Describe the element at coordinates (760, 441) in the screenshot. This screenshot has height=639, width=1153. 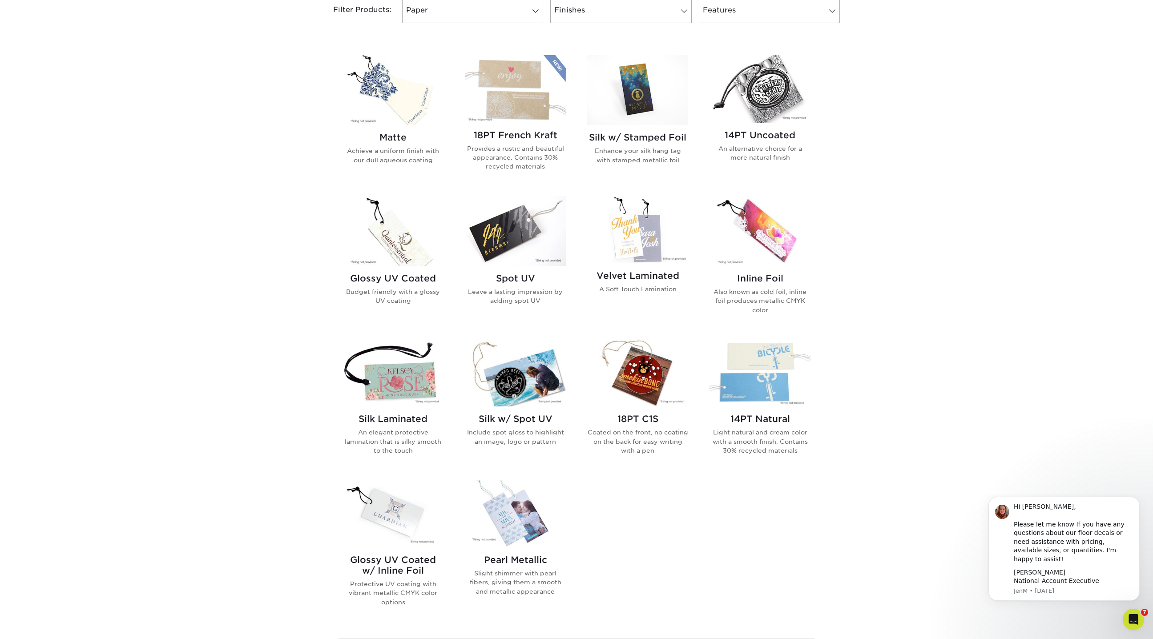
I see `p: Light natural and cream color with a smooth finish. Contains 30% recycled materials` at that location.